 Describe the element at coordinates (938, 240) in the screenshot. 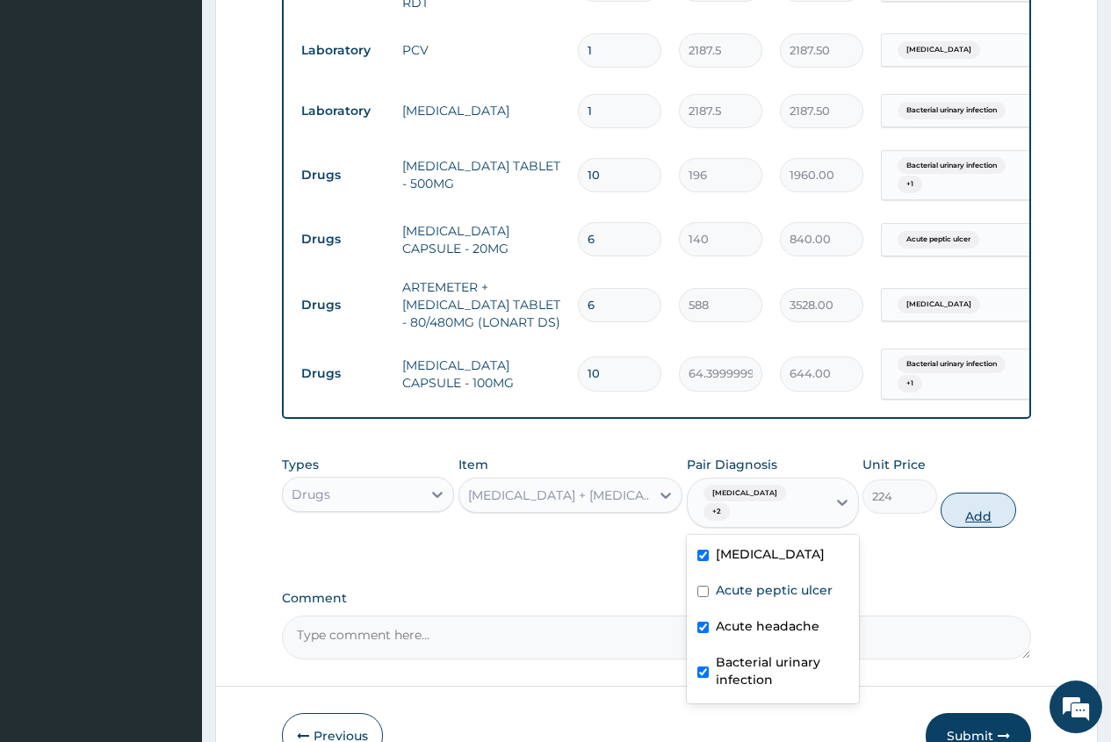

I see `span: Acute peptic ulcer` at that location.